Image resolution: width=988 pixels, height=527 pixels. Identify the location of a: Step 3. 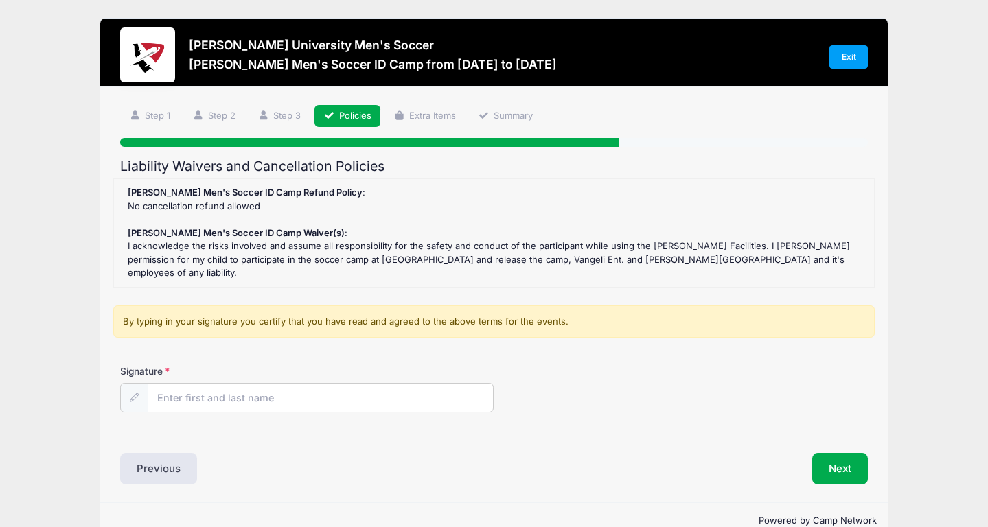
(279, 116).